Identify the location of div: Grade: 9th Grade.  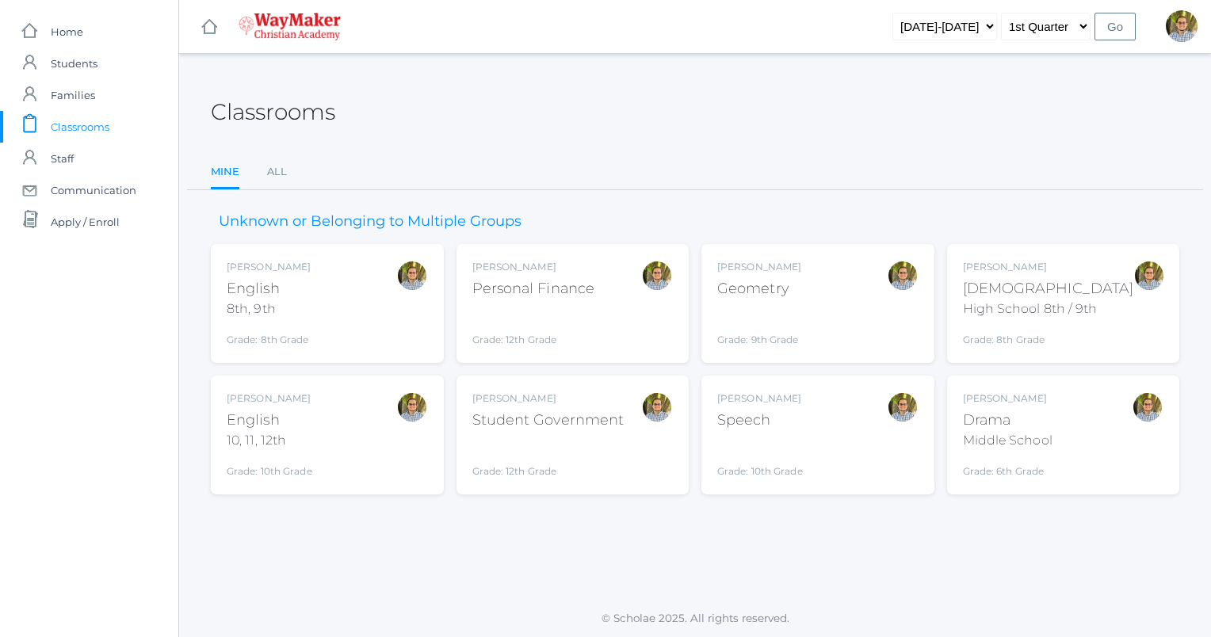
(759, 326).